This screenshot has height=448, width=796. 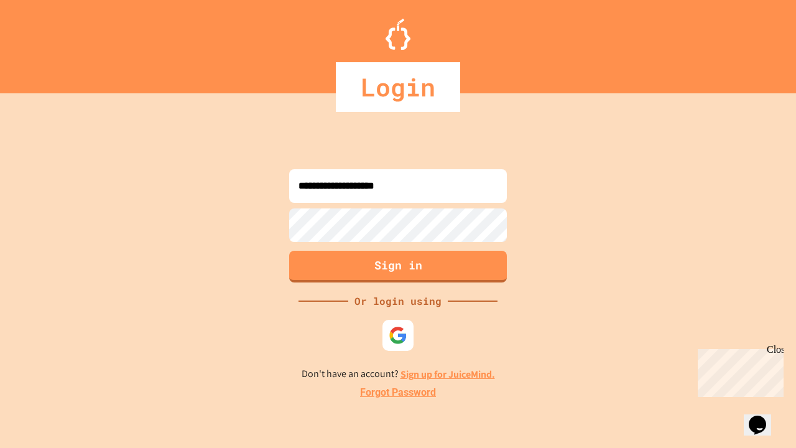 I want to click on div: Login, so click(x=398, y=87).